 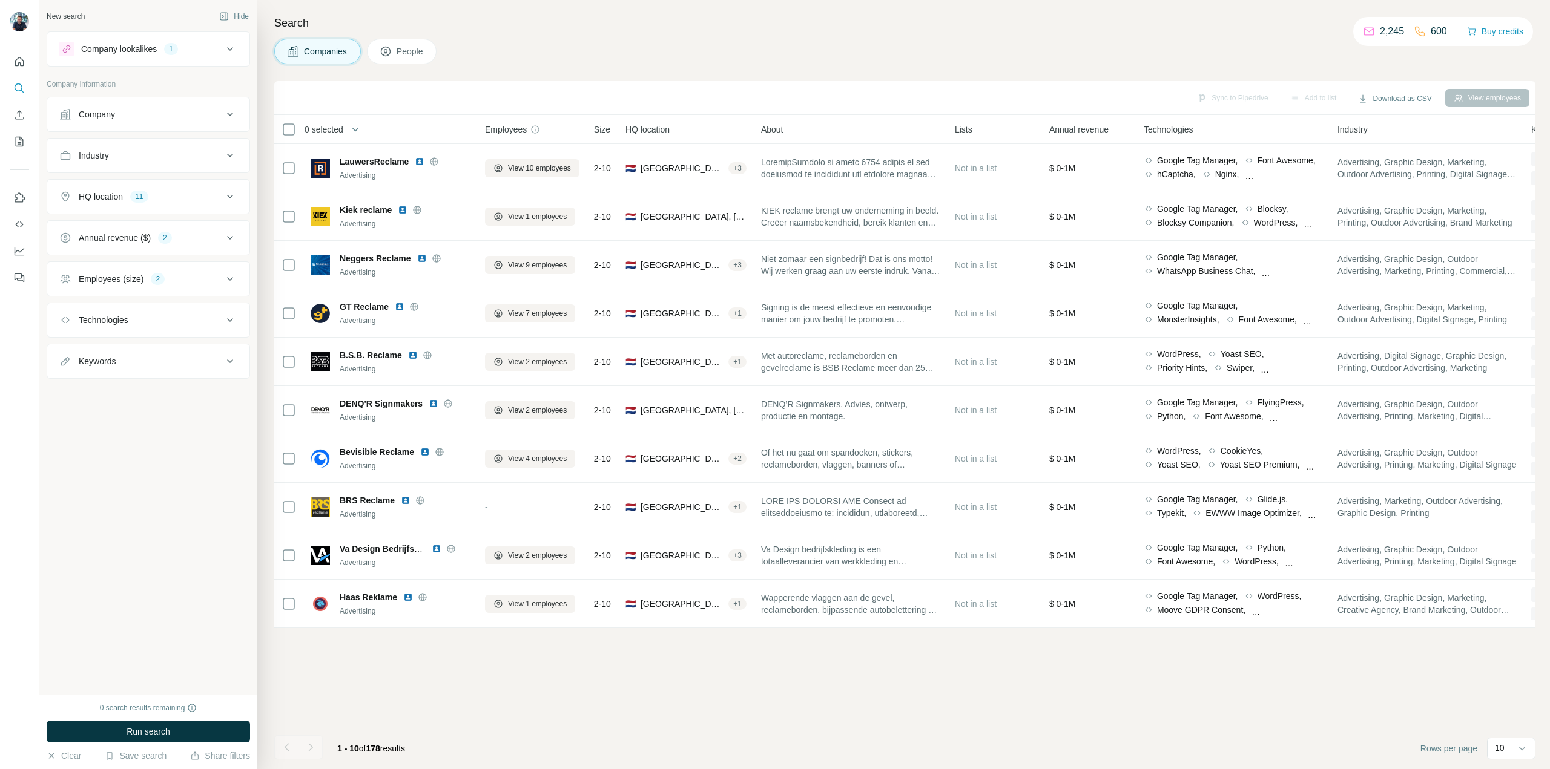 What do you see at coordinates (375, 258) in the screenshot?
I see `span: Neggers Reclame` at bounding box center [375, 258].